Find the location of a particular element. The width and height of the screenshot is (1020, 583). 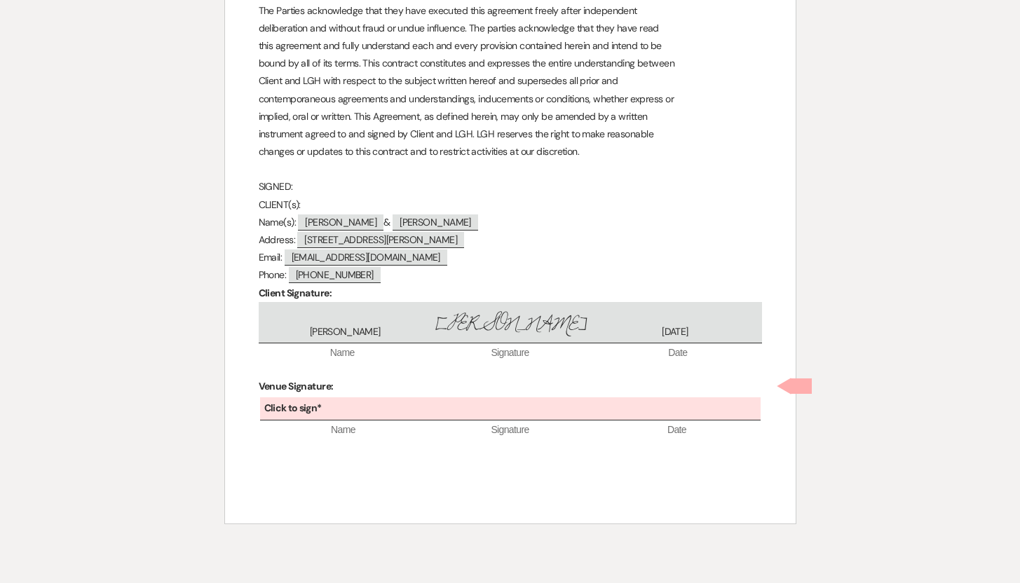

p: Client and LGH with respect to the subject written hereof and supersedes all prior and is located at coordinates (510, 81).